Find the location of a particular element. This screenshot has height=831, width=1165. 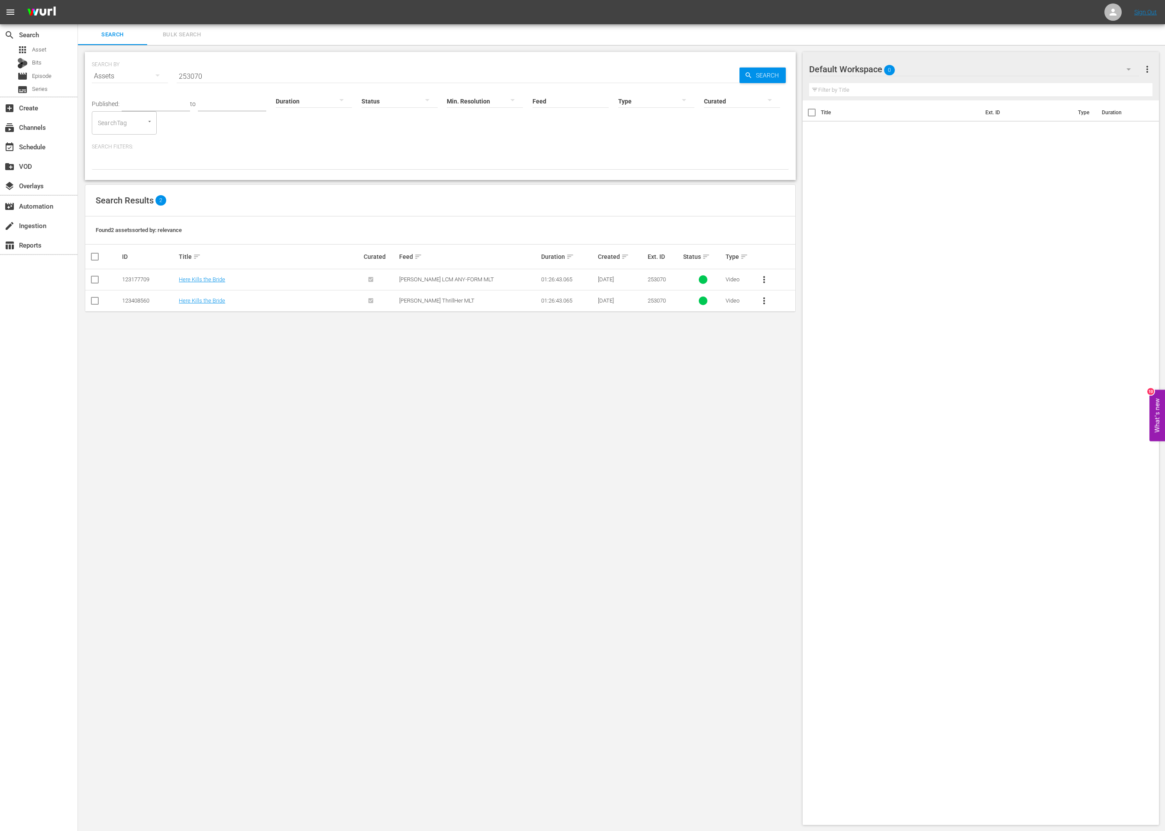

th: Type is located at coordinates (1084, 113).